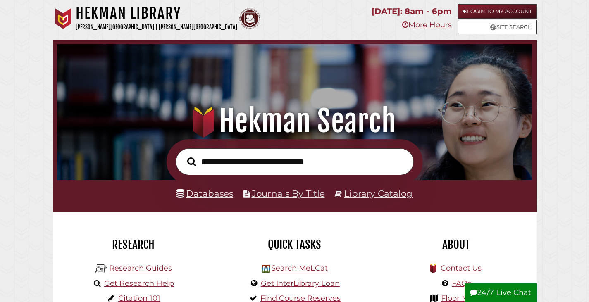  Describe the element at coordinates (427, 25) in the screenshot. I see `a: More Hours` at that location.